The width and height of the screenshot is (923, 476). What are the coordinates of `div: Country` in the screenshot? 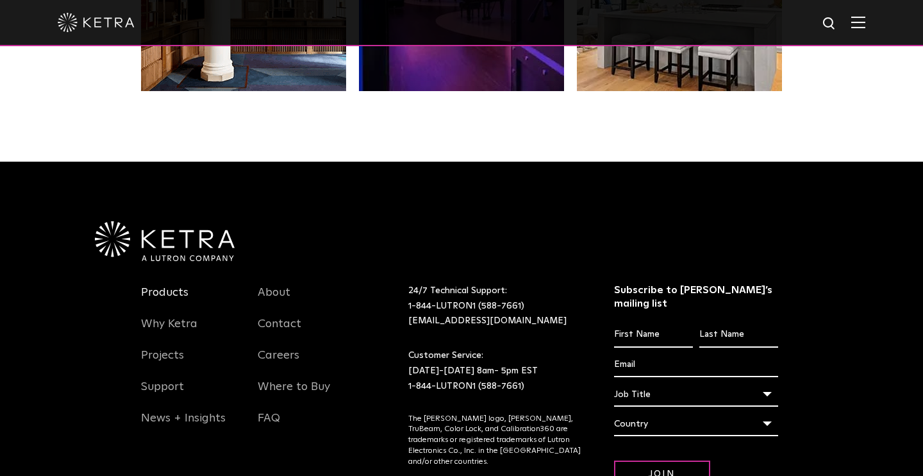 It's located at (696, 424).